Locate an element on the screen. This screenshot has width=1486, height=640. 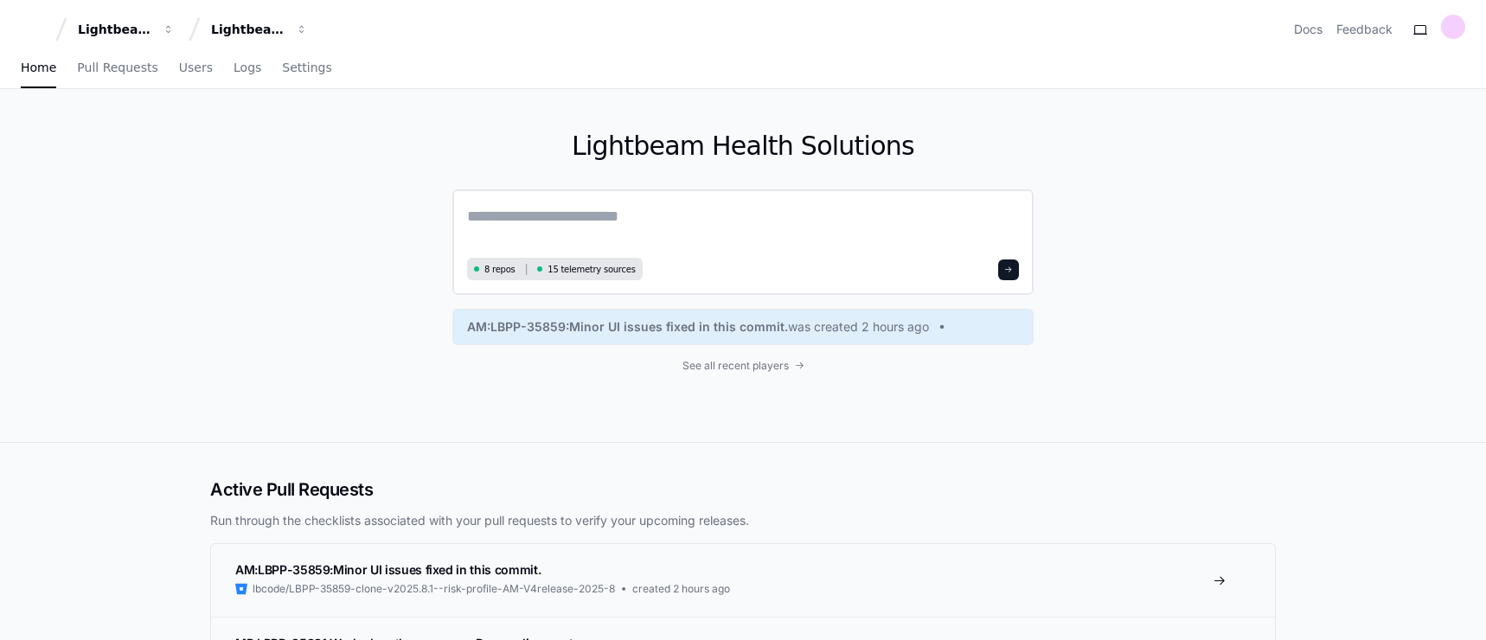
span: was created 2 hours ago is located at coordinates (858, 327).